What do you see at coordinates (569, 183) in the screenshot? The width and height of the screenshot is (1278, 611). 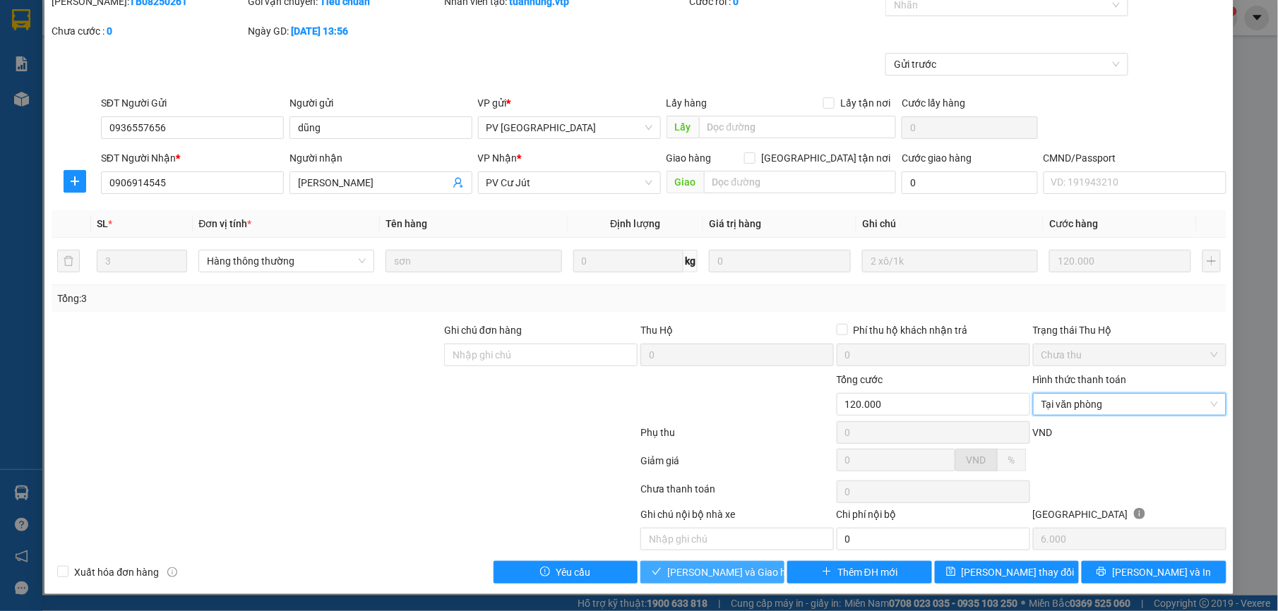 I see `span: PV Cư Jút` at bounding box center [569, 183].